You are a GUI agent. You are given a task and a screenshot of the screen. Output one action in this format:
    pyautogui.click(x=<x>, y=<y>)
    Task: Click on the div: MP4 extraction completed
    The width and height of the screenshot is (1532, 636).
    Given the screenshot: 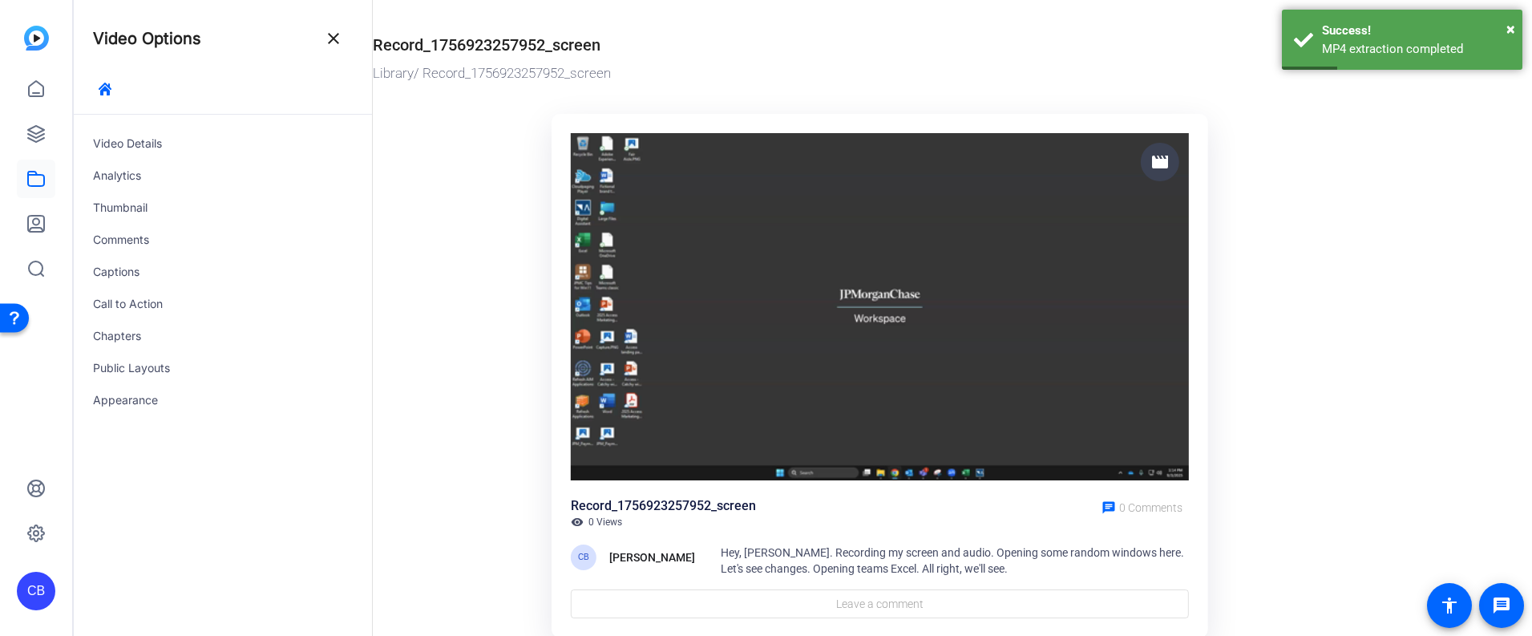 What is the action you would take?
    pyautogui.click(x=1416, y=49)
    